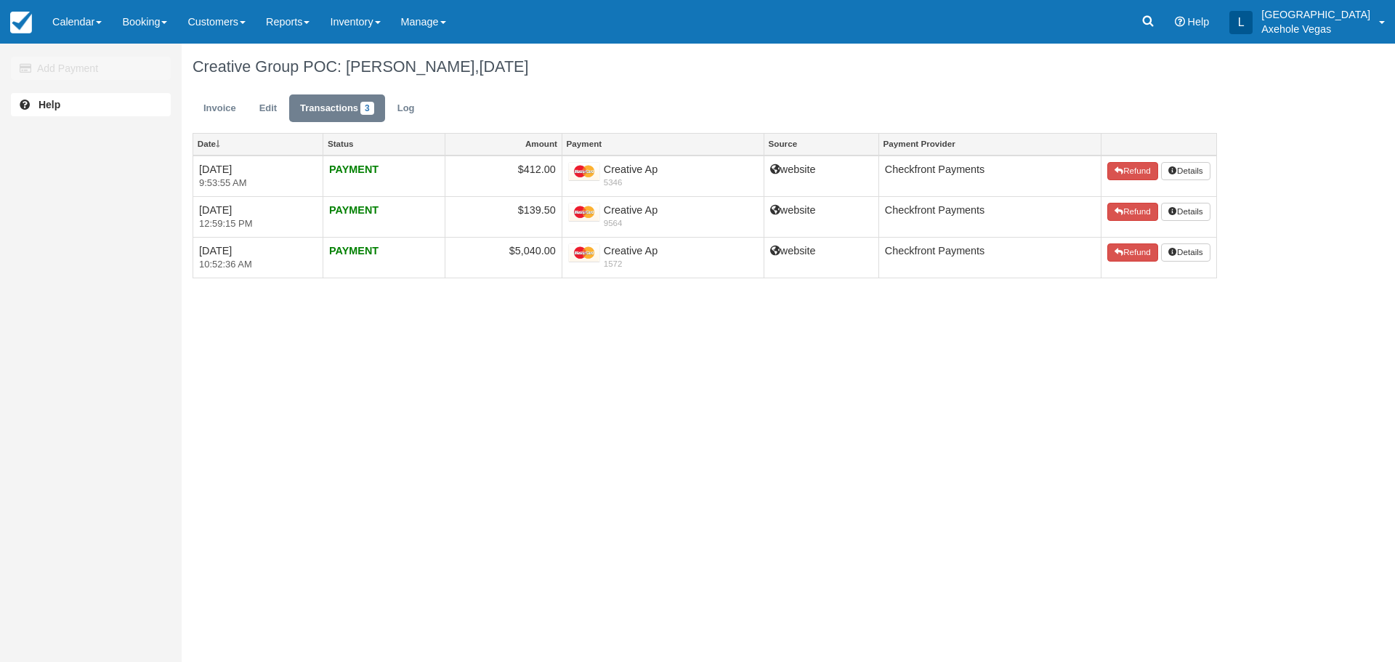 This screenshot has width=1395, height=662. What do you see at coordinates (91, 105) in the screenshot?
I see `a: Help` at bounding box center [91, 105].